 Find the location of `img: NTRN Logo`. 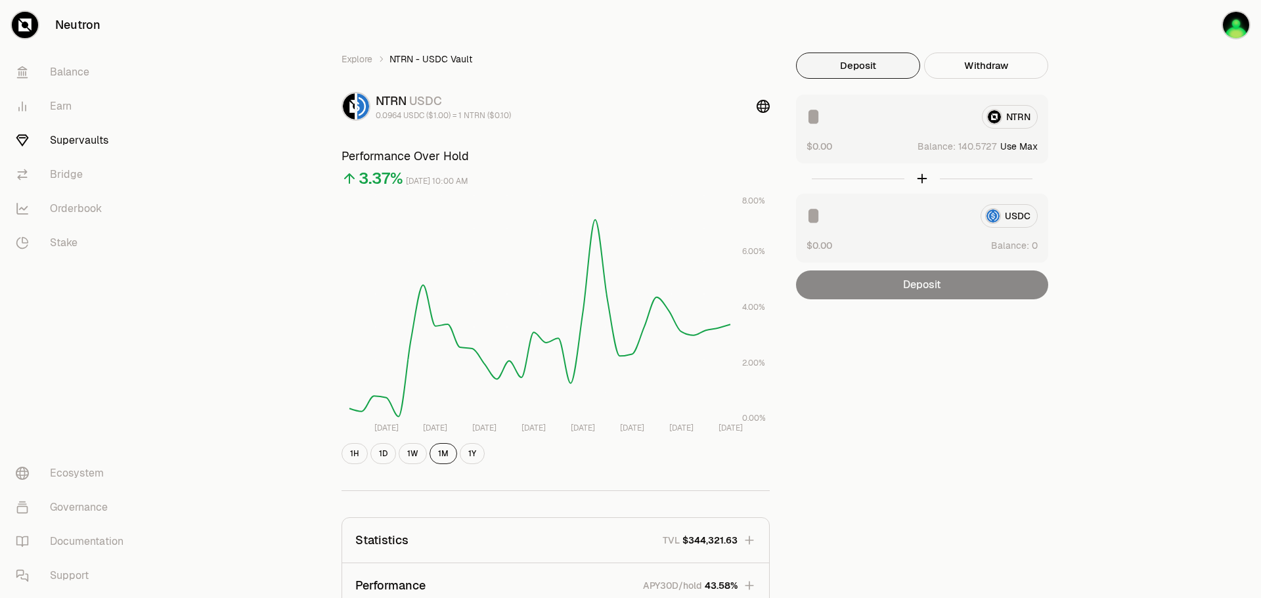

img: NTRN Logo is located at coordinates (349, 106).